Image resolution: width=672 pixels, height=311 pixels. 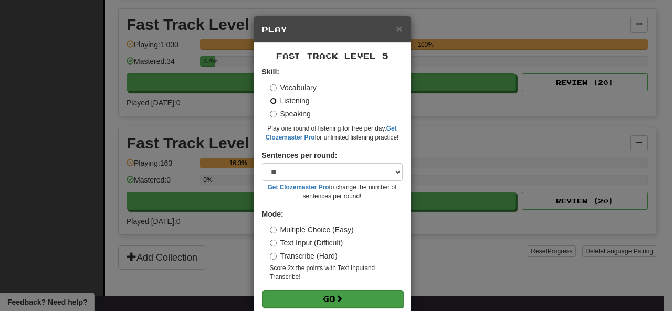 What do you see at coordinates (303, 256) in the screenshot?
I see `label: Transcribe (Hard)` at bounding box center [303, 256].